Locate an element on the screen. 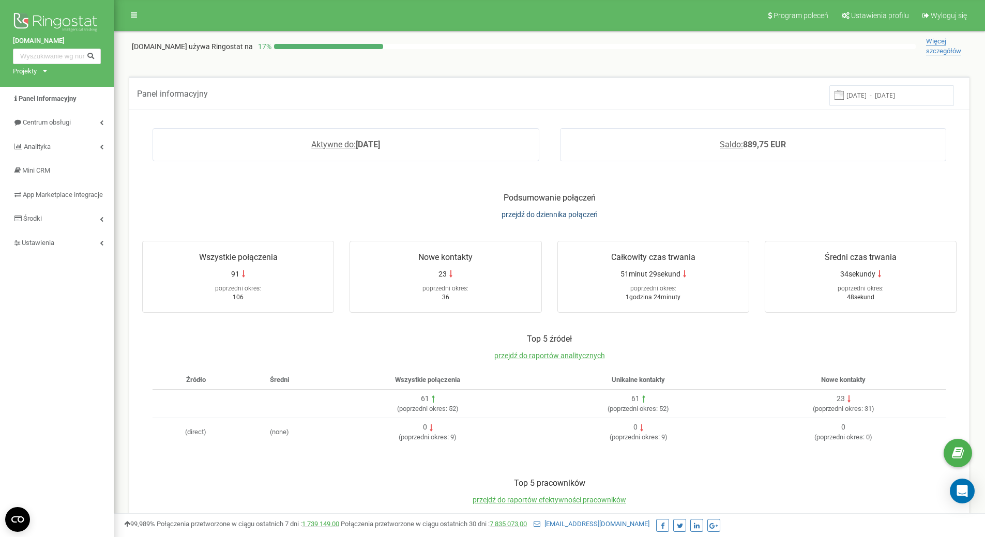 Image resolution: width=985 pixels, height=537 pixels. span: Saldo: is located at coordinates (731, 144).